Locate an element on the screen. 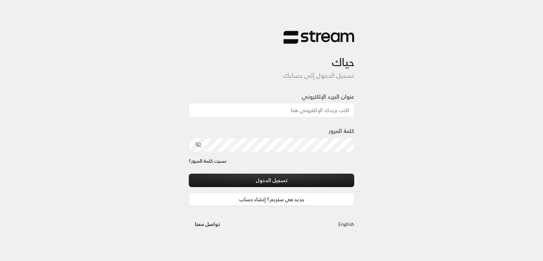  a: English is located at coordinates (346, 224).